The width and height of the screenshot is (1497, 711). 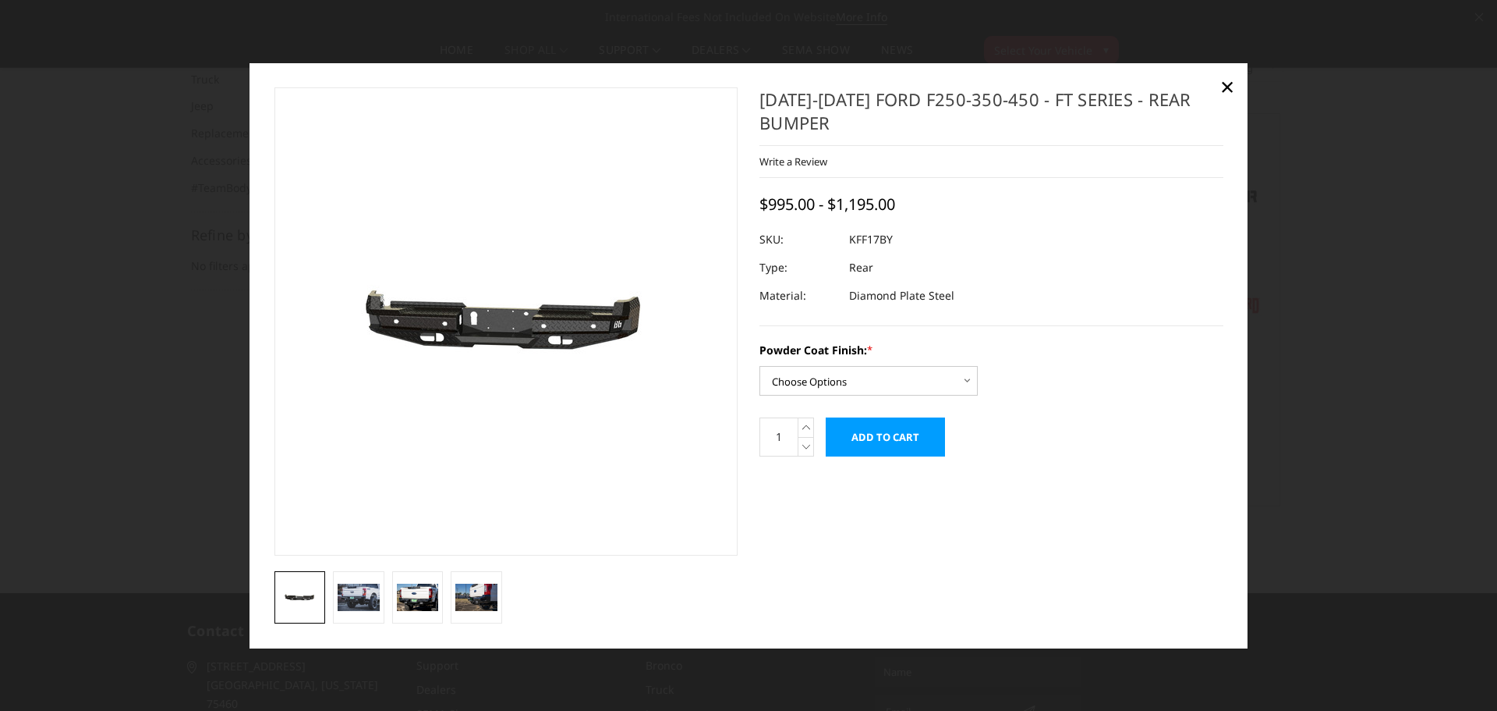 I want to click on dd: Diamond Plate Steel, so click(x=902, y=296).